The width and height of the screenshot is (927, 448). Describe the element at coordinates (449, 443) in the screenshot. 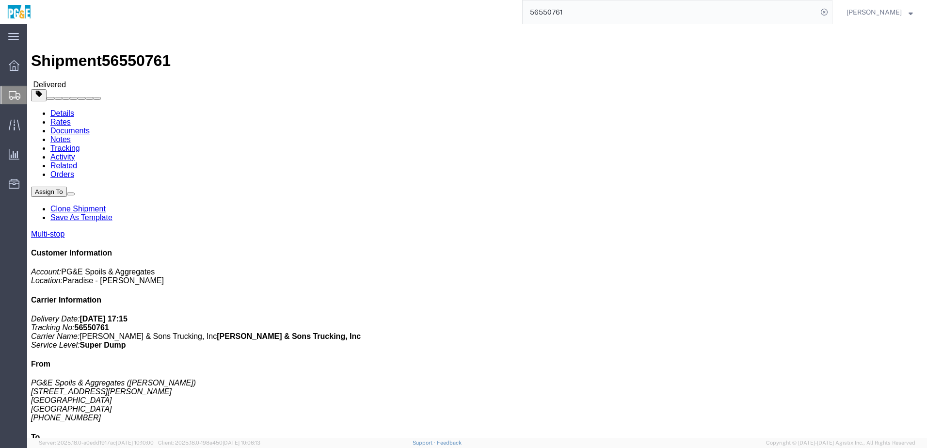

I see `a: Feedback` at that location.